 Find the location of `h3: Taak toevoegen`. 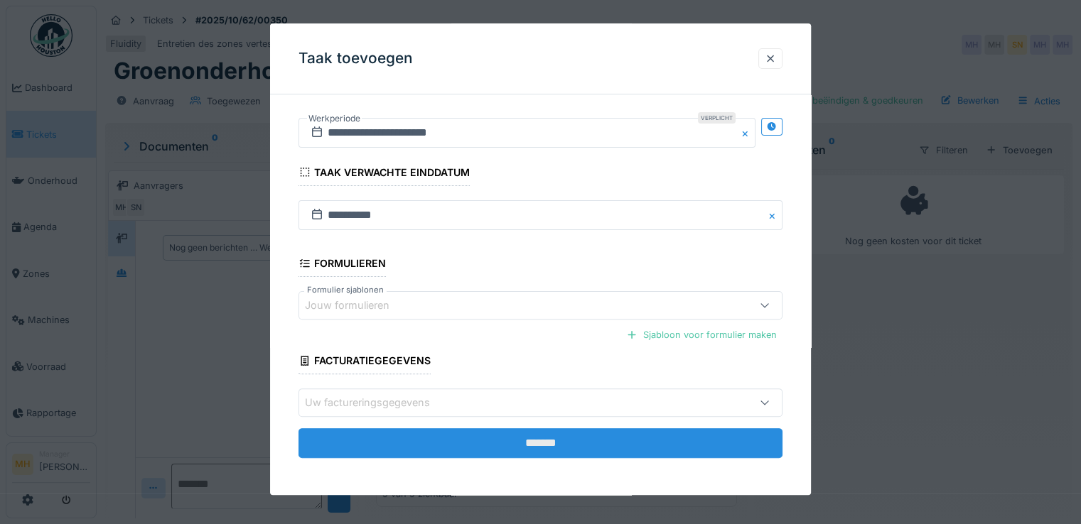

h3: Taak toevoegen is located at coordinates (355, 58).